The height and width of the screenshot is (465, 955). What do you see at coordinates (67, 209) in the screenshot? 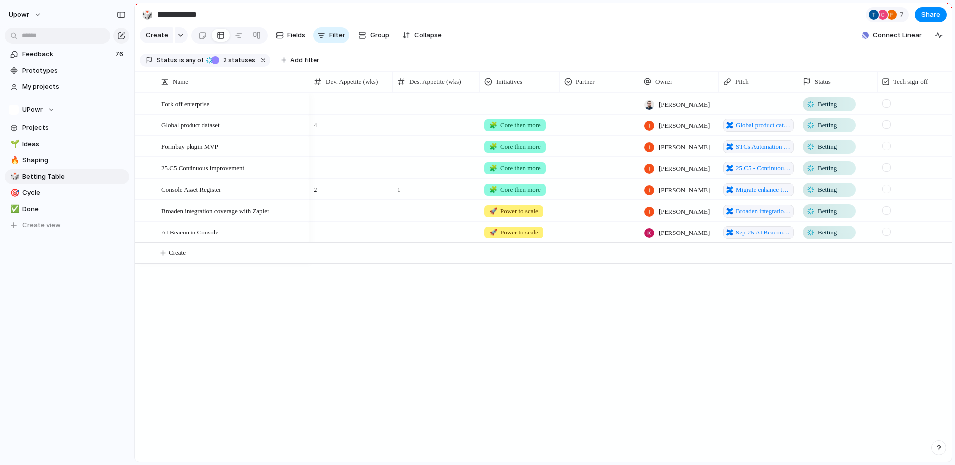
I see `div: ✅Done` at bounding box center [67, 209].